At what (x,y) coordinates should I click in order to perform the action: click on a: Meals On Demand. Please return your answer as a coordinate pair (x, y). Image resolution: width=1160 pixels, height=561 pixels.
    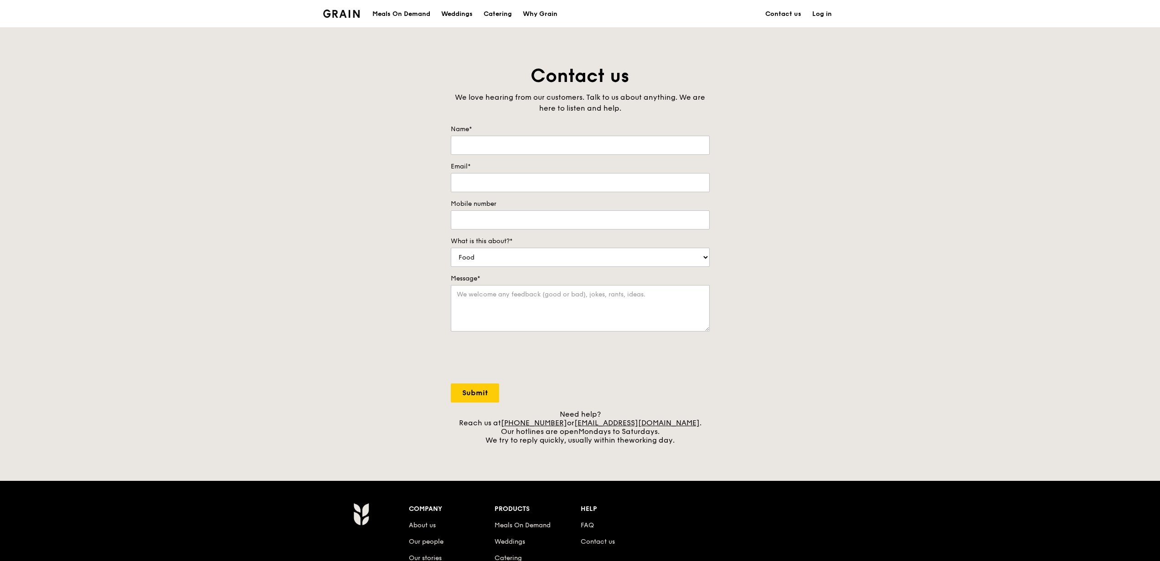
    Looking at the image, I should click on (522, 525).